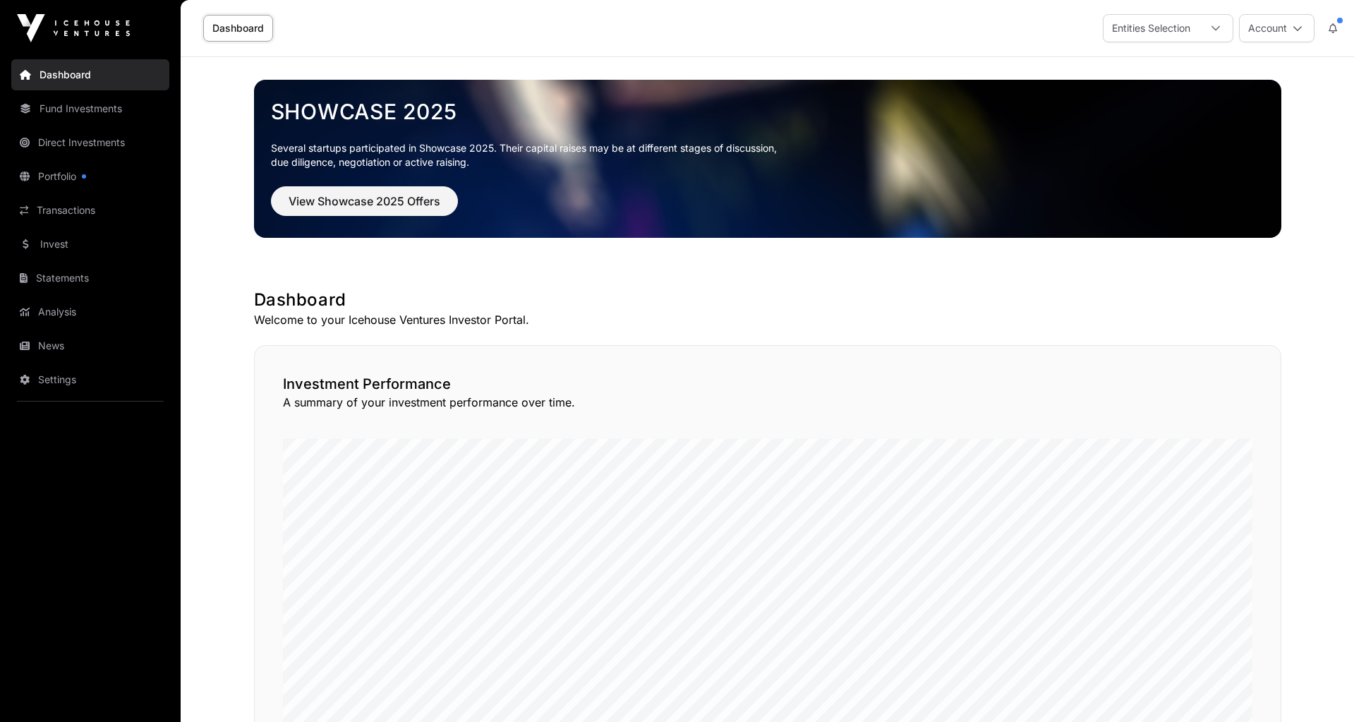 This screenshot has height=722, width=1354. I want to click on a: View Showcase 2025 Offers, so click(364, 207).